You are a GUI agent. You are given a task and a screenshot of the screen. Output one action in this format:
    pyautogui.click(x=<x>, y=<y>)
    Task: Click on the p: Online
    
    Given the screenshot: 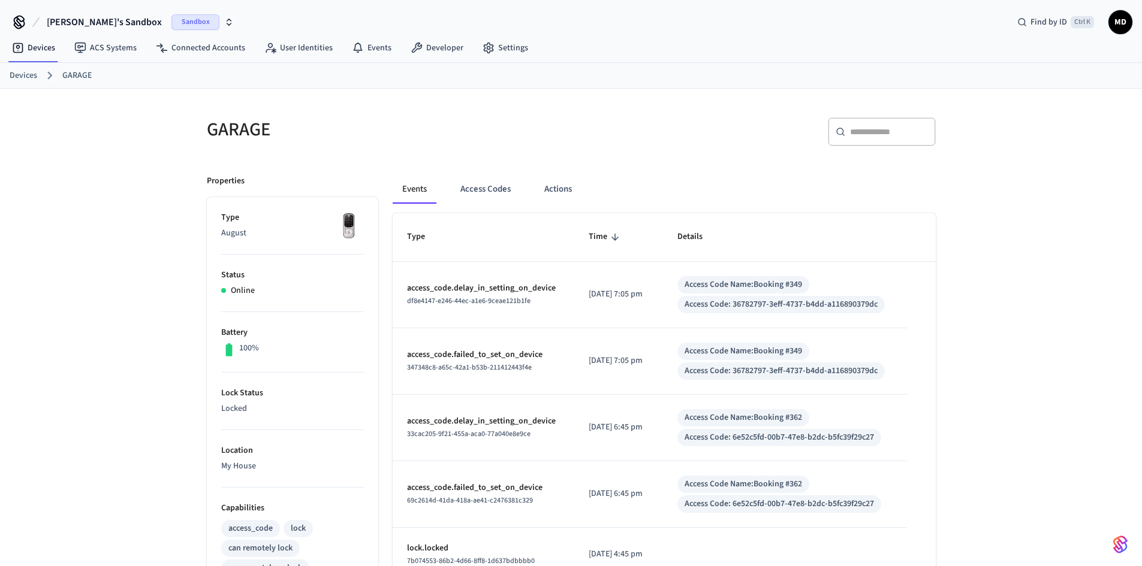 What is the action you would take?
    pyautogui.click(x=243, y=291)
    